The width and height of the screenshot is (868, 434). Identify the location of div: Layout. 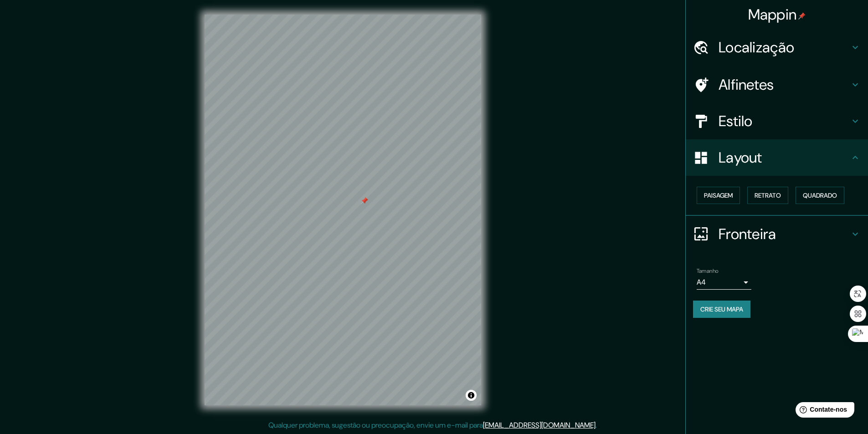
(777, 158).